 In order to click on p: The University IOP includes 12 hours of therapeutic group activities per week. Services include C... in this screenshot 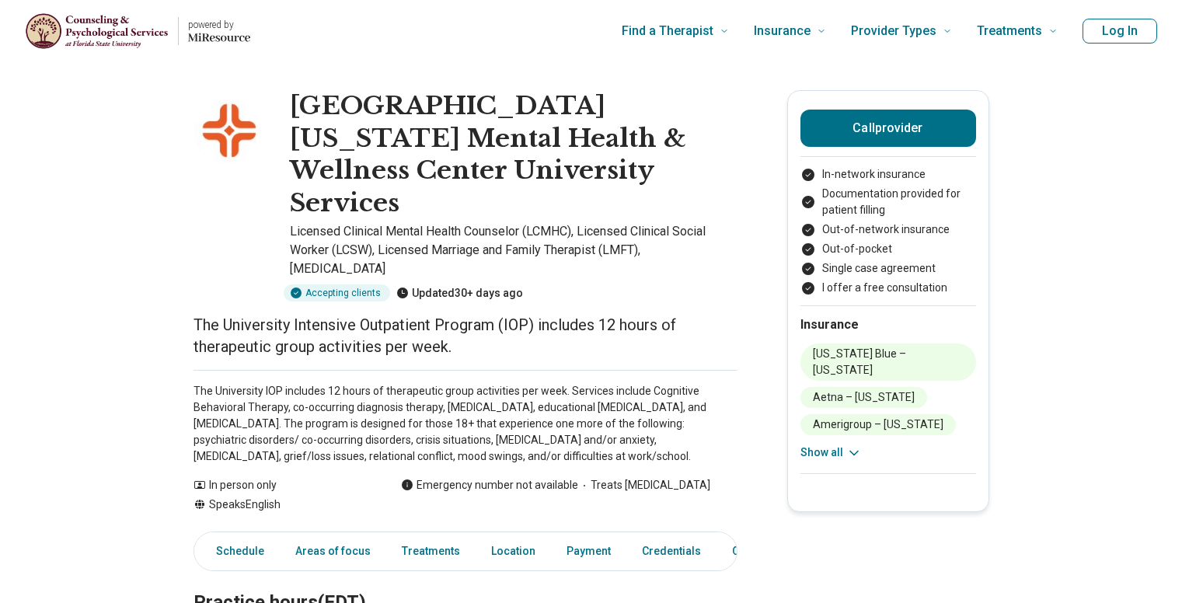, I will do `click(466, 424)`.